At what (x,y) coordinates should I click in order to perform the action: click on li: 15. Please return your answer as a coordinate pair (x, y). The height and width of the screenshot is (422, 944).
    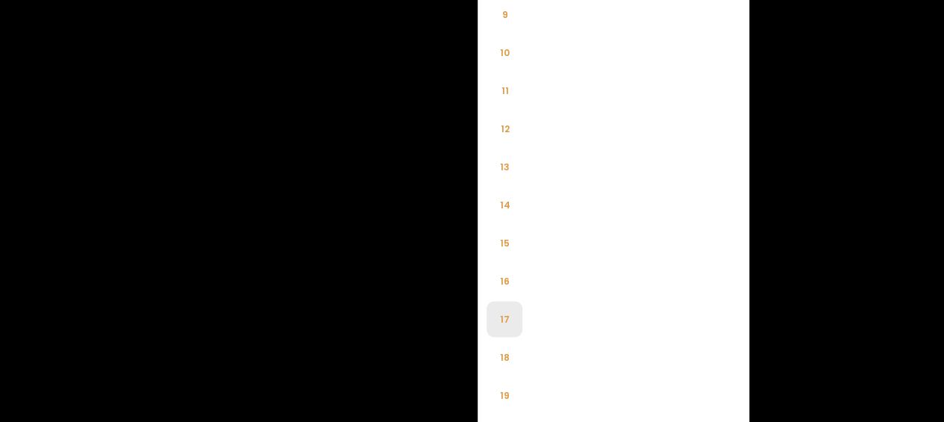
    Looking at the image, I should click on (504, 243).